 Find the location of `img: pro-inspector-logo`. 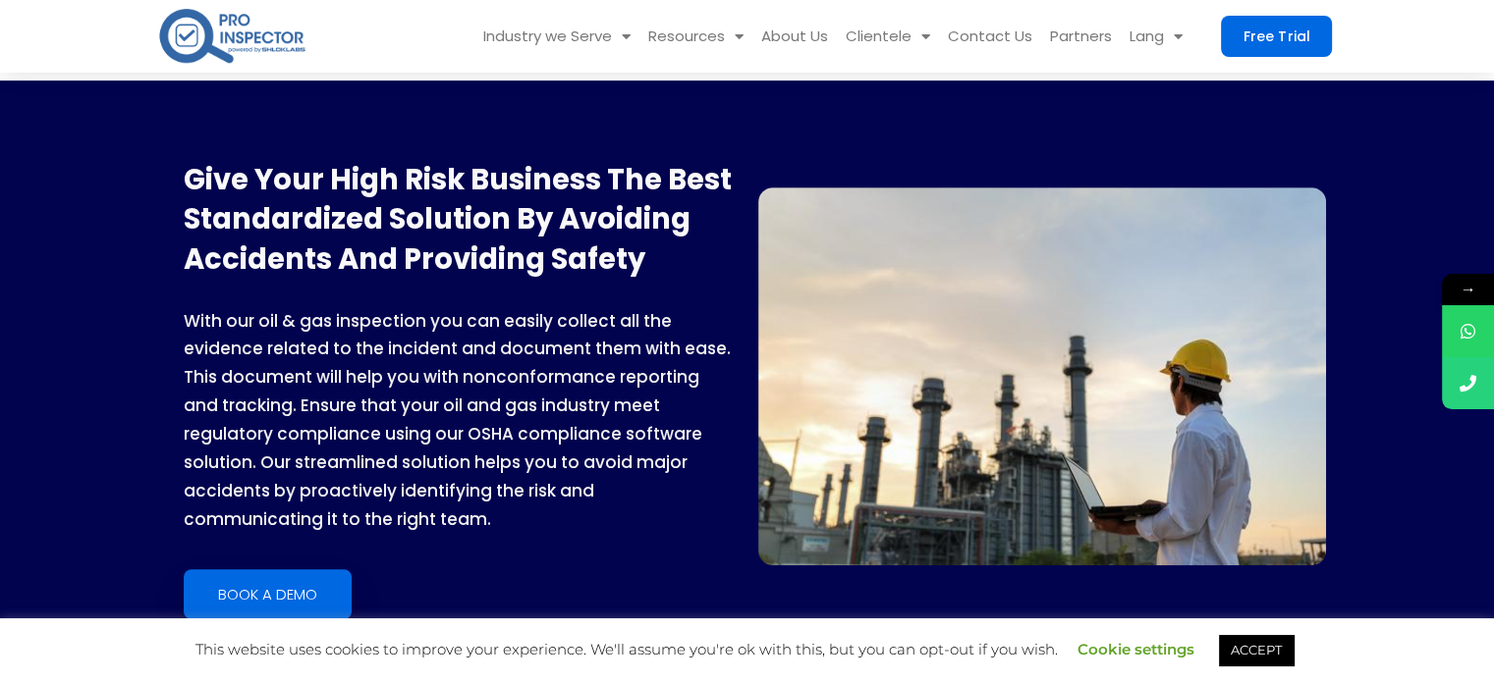

img: pro-inspector-logo is located at coordinates (232, 35).